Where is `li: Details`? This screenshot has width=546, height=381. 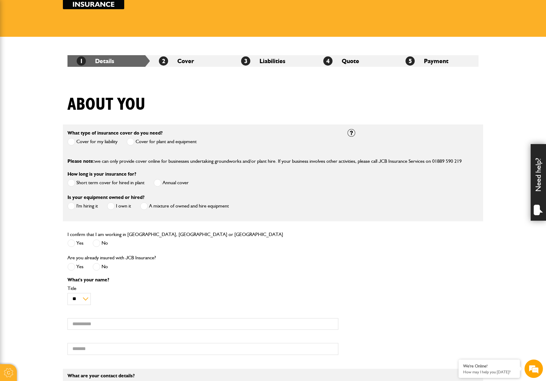 li: Details is located at coordinates (109, 61).